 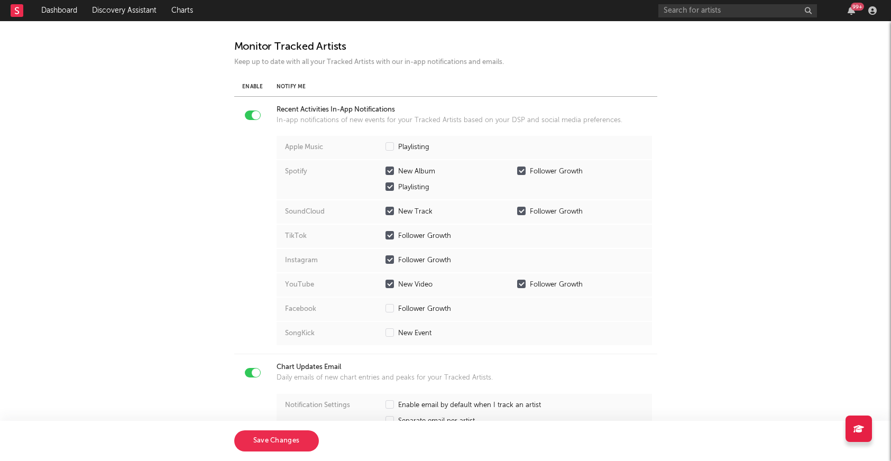 What do you see at coordinates (333, 405) in the screenshot?
I see `div: Notification Settings` at bounding box center [333, 405].